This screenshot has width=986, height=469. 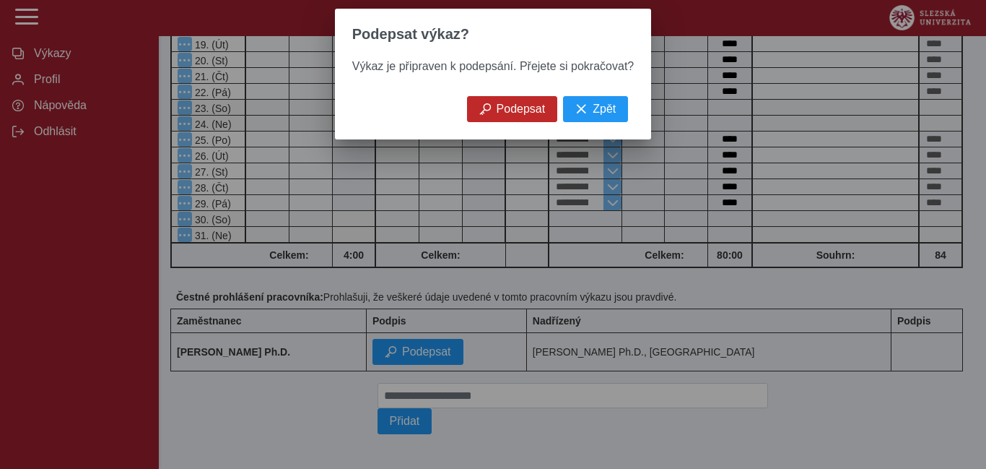 I want to click on span: Zpět, so click(x=604, y=109).